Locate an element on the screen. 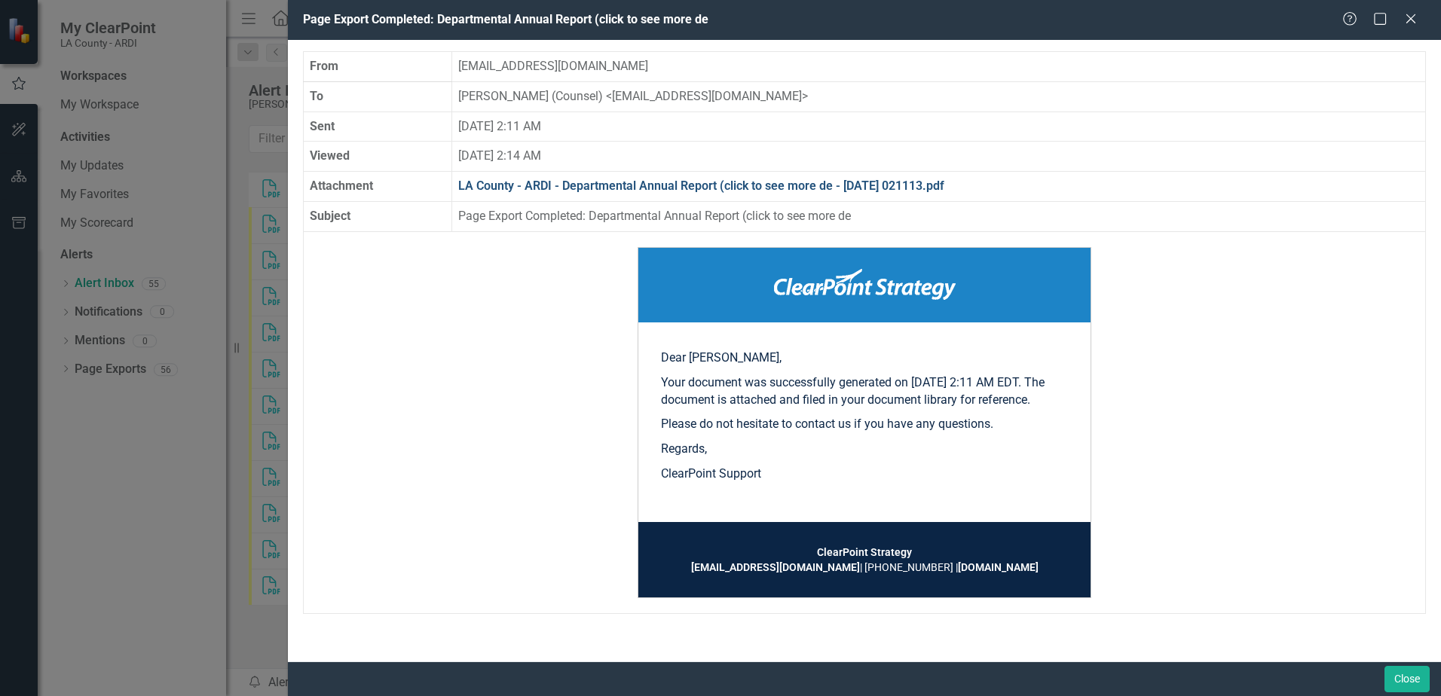  th: To is located at coordinates (378, 96).